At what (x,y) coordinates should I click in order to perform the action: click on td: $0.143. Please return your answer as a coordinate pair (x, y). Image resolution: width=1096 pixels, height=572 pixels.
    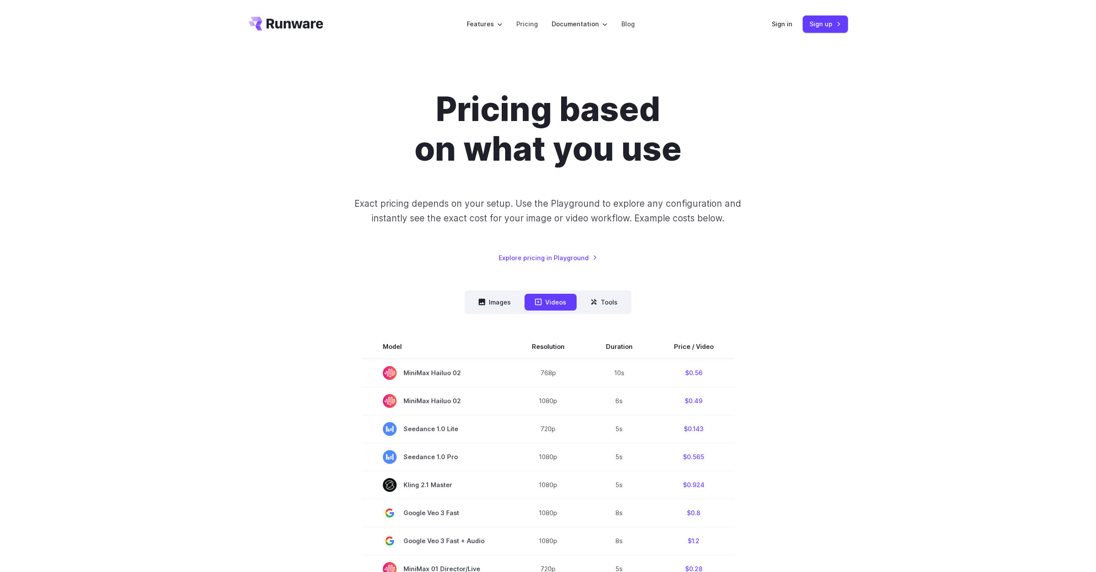
    Looking at the image, I should click on (694, 428).